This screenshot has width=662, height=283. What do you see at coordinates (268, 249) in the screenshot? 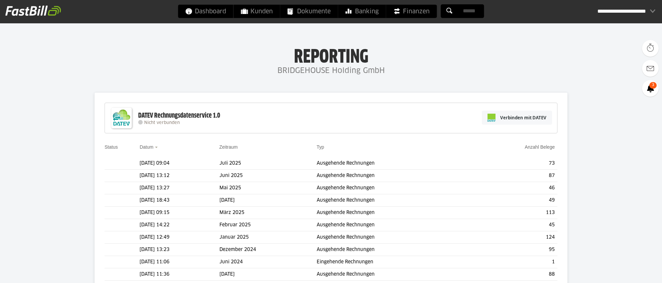
I see `td: Dezember 2024` at bounding box center [268, 249].